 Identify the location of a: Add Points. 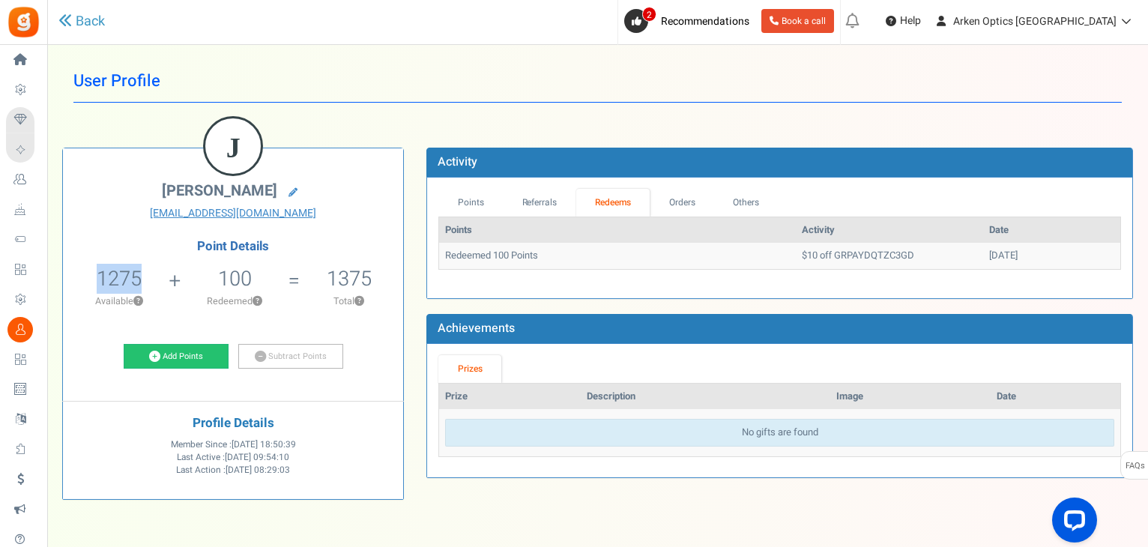
(176, 357).